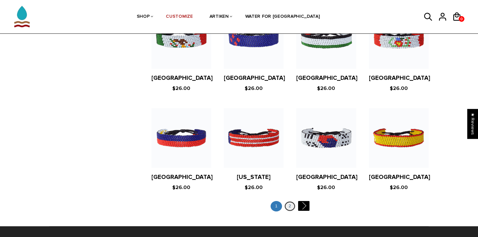 The height and width of the screenshot is (237, 478). Describe the element at coordinates (219, 17) in the screenshot. I see `a: ARTIKEN` at that location.